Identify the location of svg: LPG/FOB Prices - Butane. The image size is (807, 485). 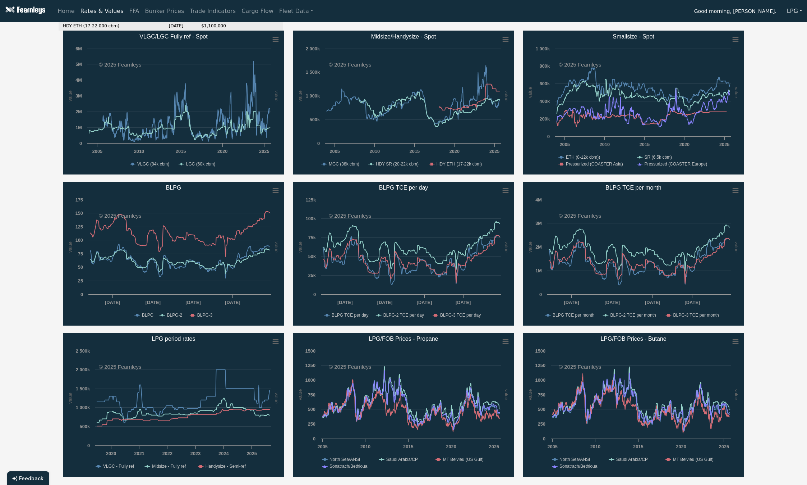
(633, 404).